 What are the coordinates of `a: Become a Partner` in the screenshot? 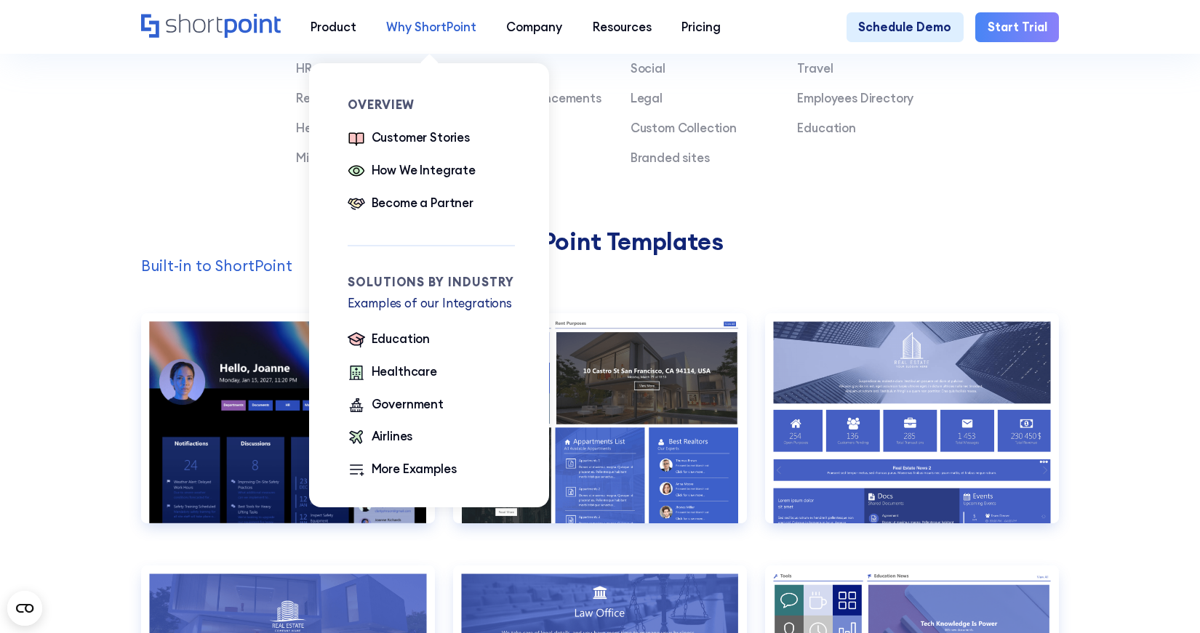 It's located at (410, 204).